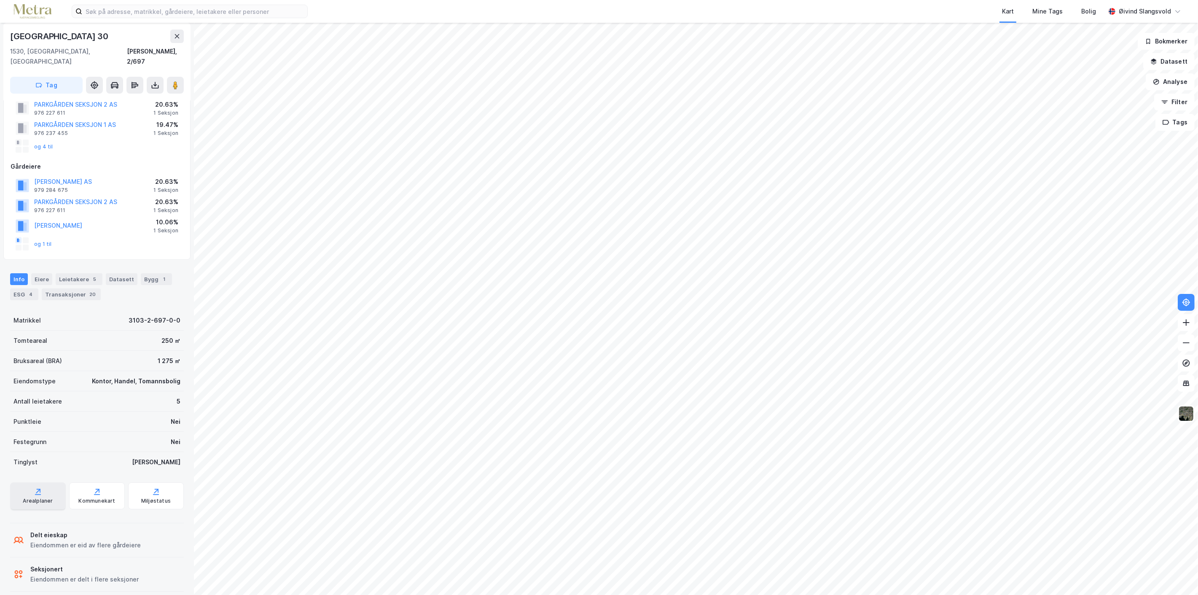  What do you see at coordinates (84, 579) in the screenshot?
I see `div: Eiendommen er delt i flere seksjoner` at bounding box center [84, 579].